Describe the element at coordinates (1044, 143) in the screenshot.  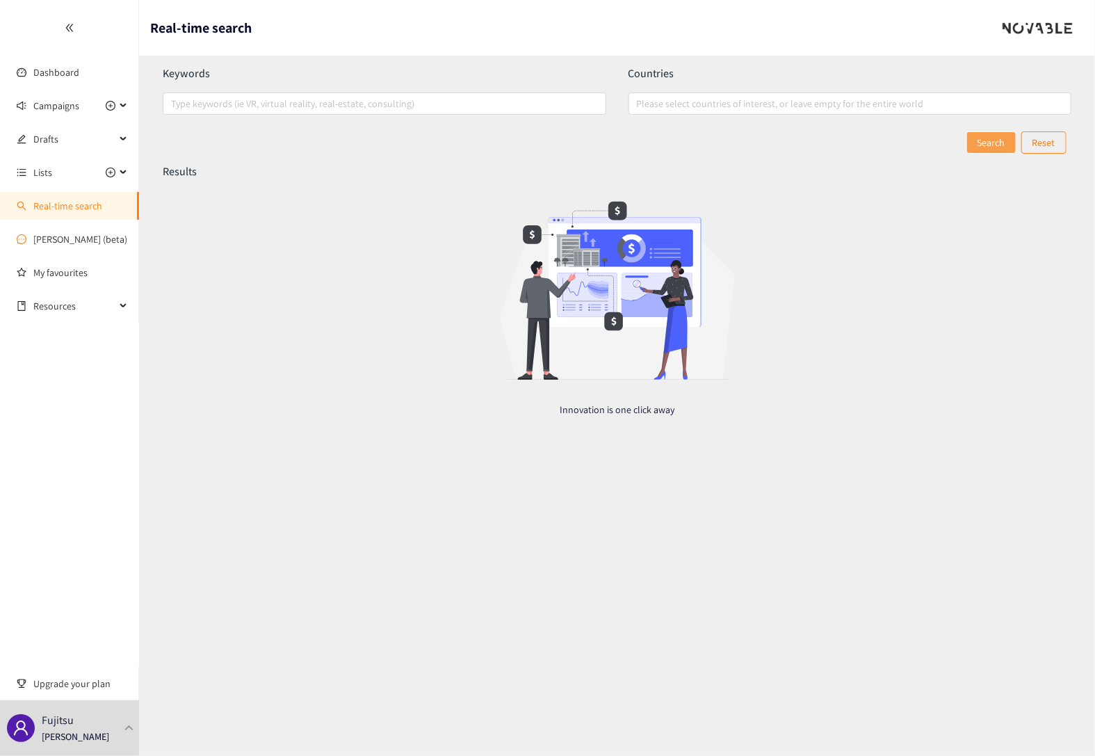
I see `button: Reset` at that location.